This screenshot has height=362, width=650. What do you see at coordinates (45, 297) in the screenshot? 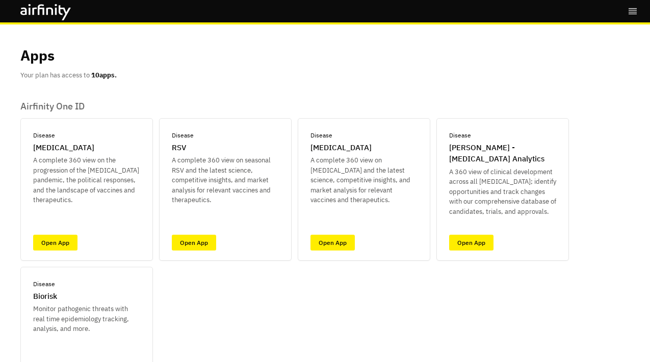
I see `p: Biorisk` at bounding box center [45, 297].